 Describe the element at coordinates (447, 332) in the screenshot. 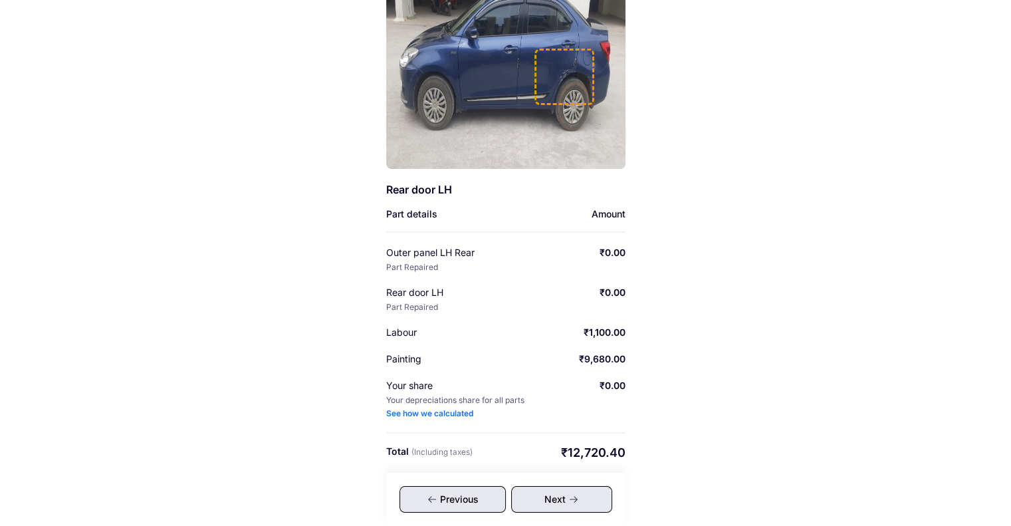

I see `div: Labour` at that location.